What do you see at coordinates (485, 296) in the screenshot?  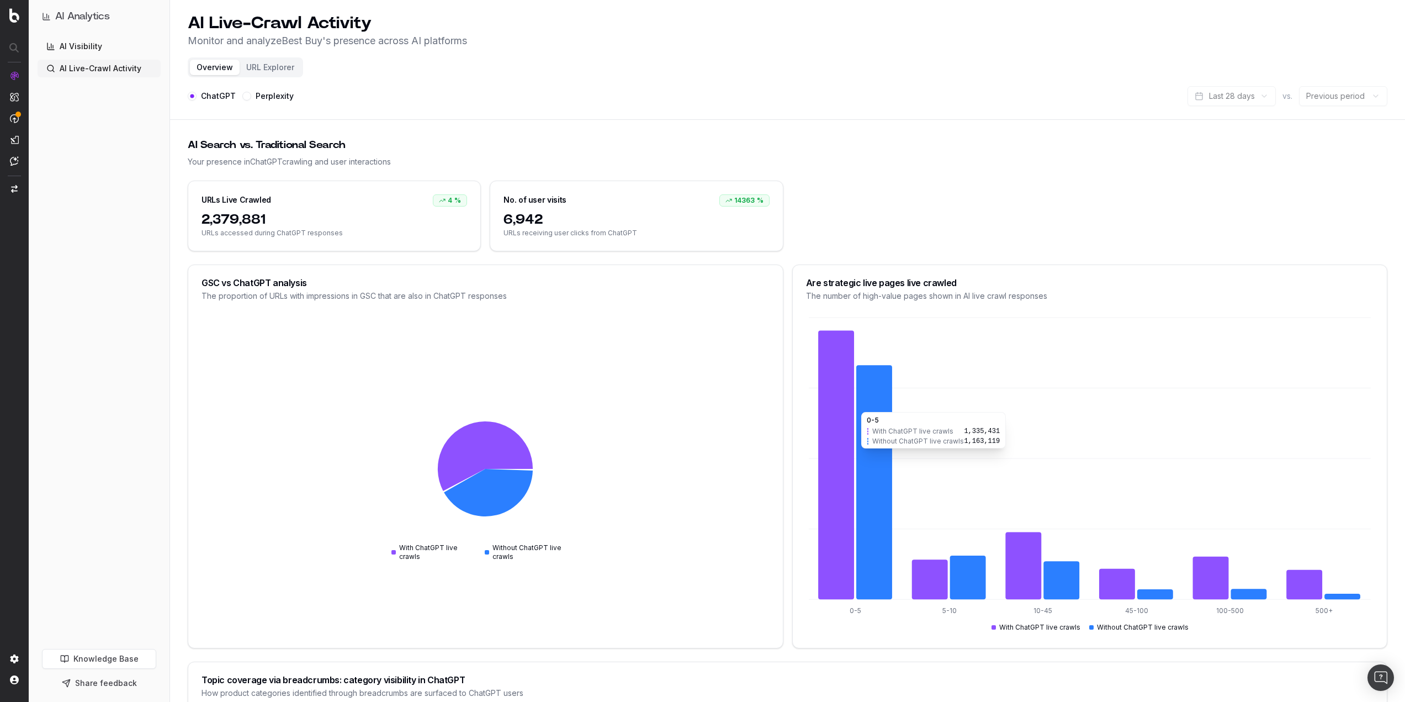 I see `div: The proportion of URLs with impressions in GSC that are also in ChatGPT responses` at bounding box center [485, 296].